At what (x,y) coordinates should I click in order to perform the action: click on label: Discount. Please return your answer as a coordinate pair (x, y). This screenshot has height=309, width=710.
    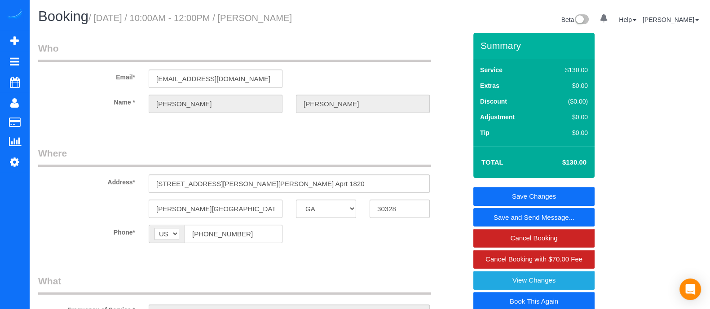
    Looking at the image, I should click on (494, 102).